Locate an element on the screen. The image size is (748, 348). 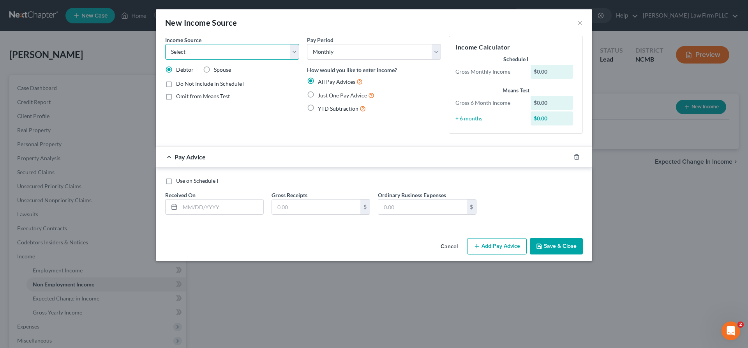
button: Cancel is located at coordinates (449, 247).